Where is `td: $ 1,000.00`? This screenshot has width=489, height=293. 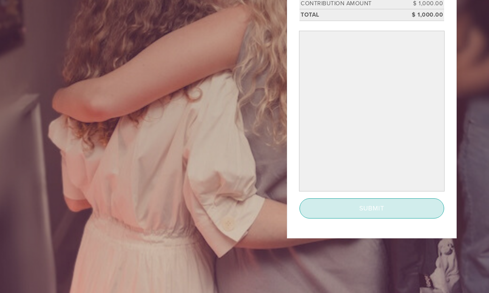 td: $ 1,000.00 is located at coordinates (426, 15).